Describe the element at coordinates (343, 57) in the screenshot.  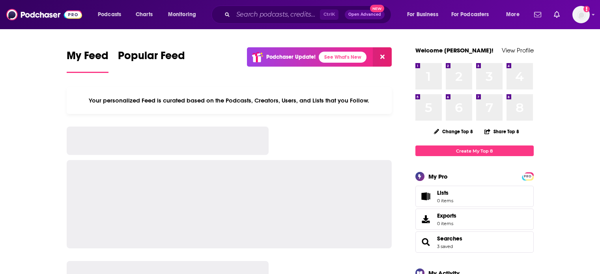
I see `a: See What's New` at that location.